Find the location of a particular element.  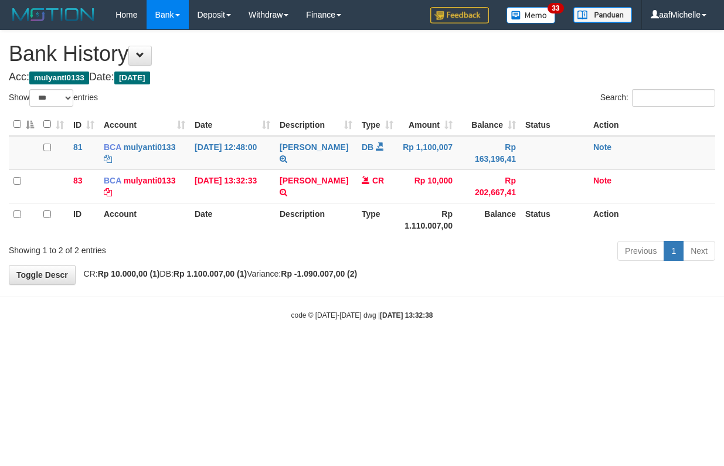

img: MOTION_logo.png is located at coordinates (53, 15).